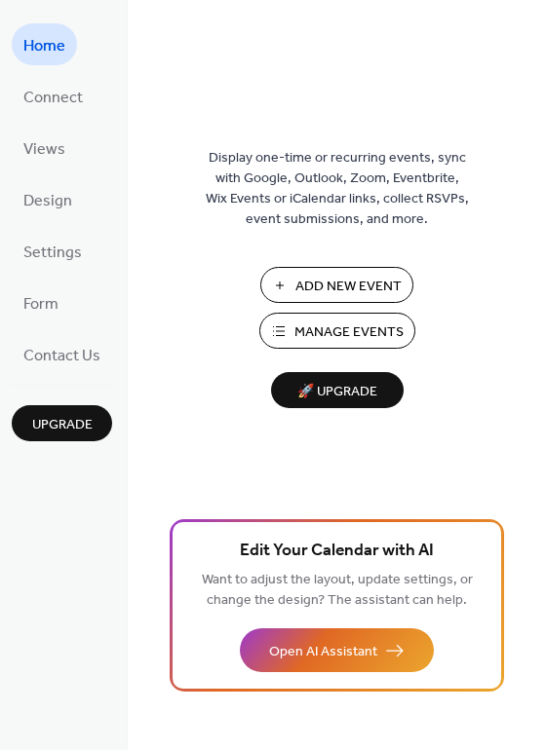 The width and height of the screenshot is (546, 750). Describe the element at coordinates (337, 330) in the screenshot. I see `button: Manage Events` at that location.